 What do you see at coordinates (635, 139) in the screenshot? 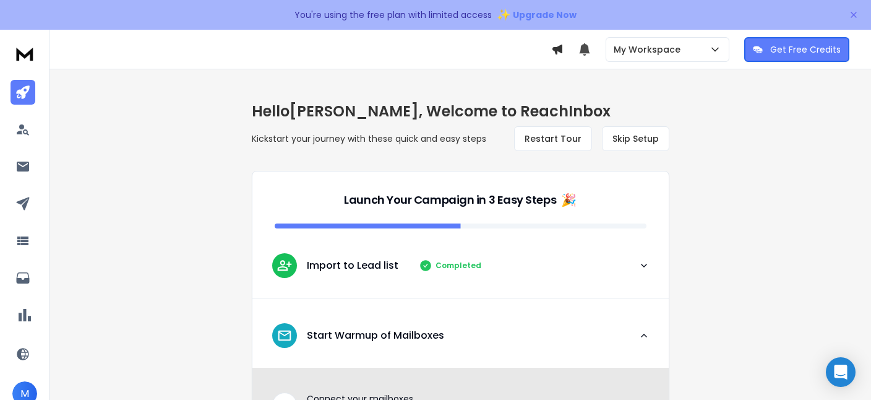
I see `button: Skip Setup` at bounding box center [635, 139].